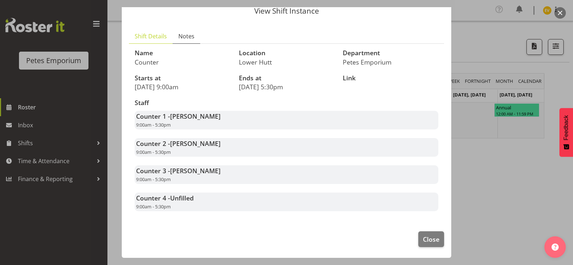  What do you see at coordinates (431, 239) in the screenshot?
I see `button: Close` at bounding box center [431, 239].